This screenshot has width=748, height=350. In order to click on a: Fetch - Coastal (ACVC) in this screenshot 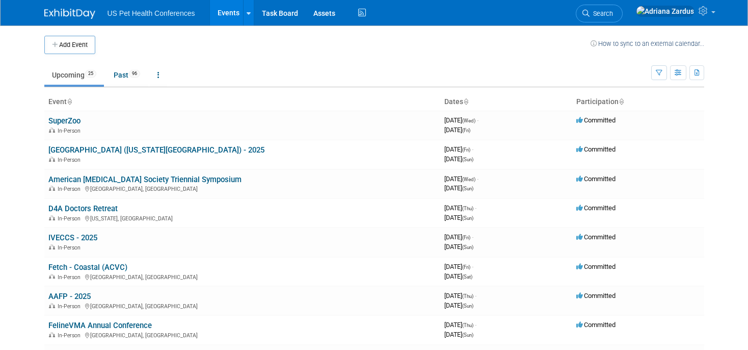, I will do `click(88, 267)`.